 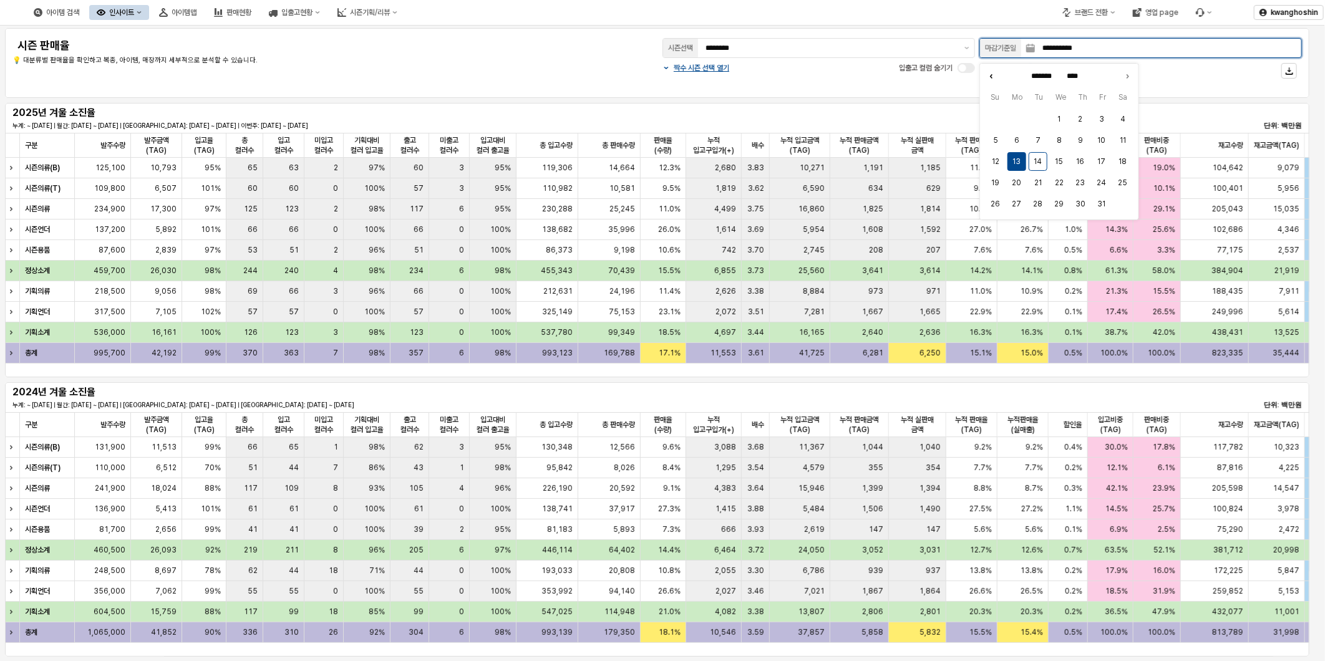 What do you see at coordinates (163, 271) in the screenshot?
I see `span: 26,030` at bounding box center [163, 271].